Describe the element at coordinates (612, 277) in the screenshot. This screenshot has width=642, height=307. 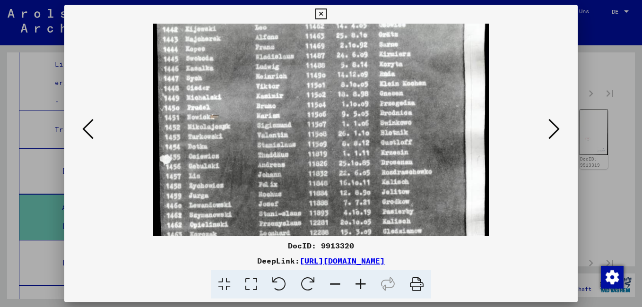
I see `div: Zustimmung ändern` at that location.